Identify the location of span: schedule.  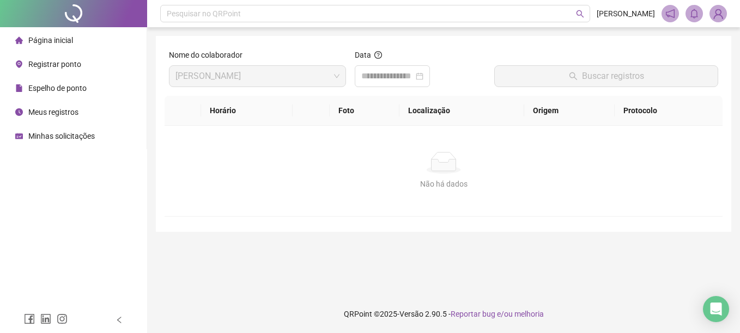
(19, 136).